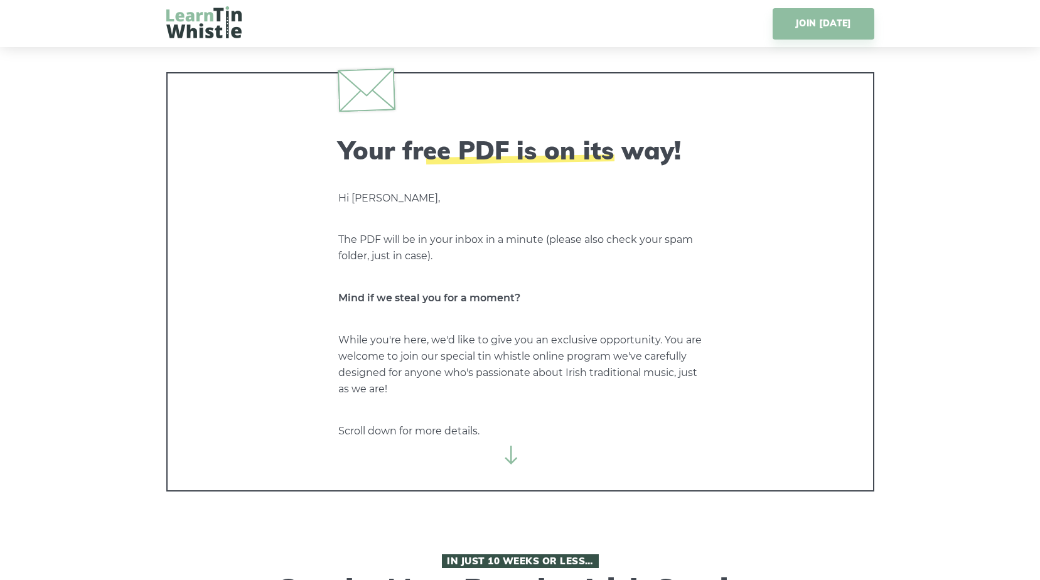 This screenshot has height=580, width=1040. Describe the element at coordinates (204, 22) in the screenshot. I see `img: LearnTinWhistle.com` at that location.